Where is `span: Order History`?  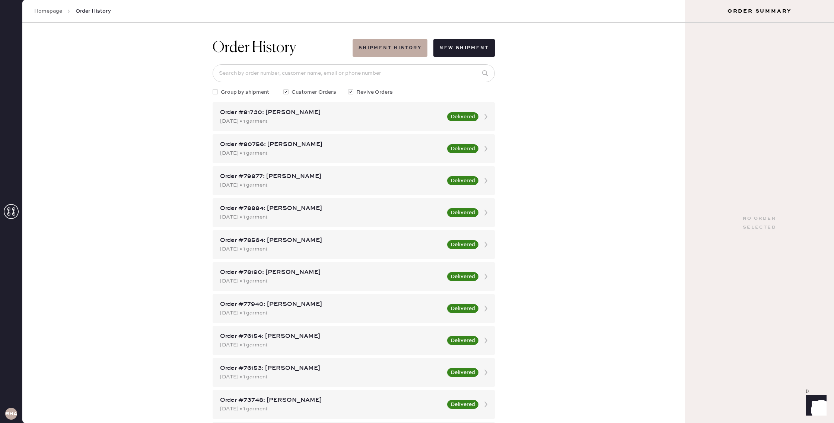
span: Order History is located at coordinates (93, 11).